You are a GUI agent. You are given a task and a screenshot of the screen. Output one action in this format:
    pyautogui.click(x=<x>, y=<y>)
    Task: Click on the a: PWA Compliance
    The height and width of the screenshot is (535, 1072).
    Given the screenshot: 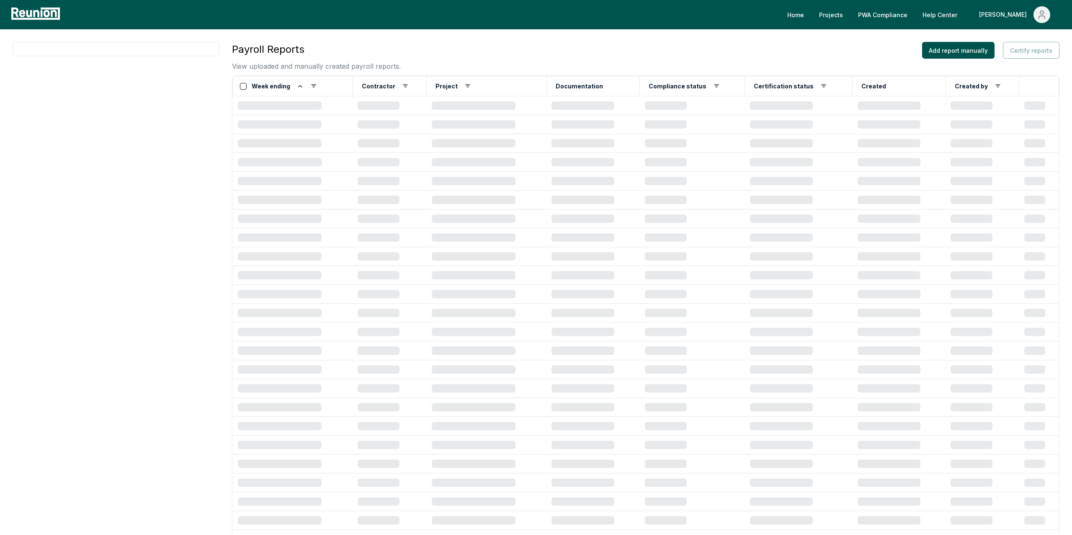 What is the action you would take?
    pyautogui.click(x=883, y=15)
    